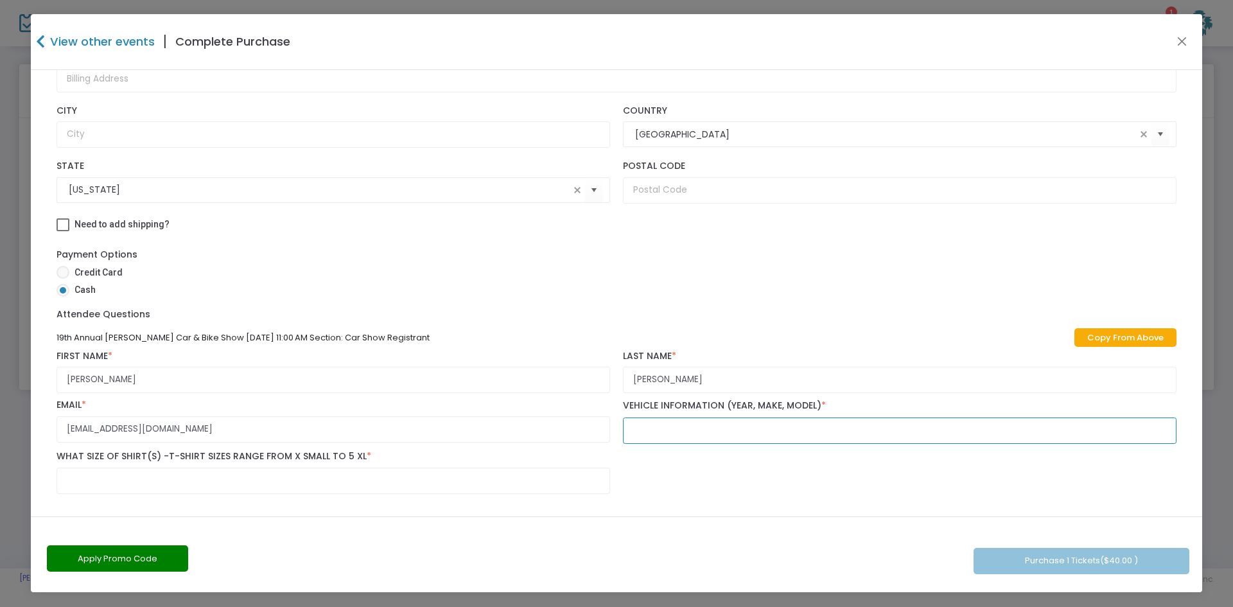 This screenshot has width=1233, height=607. Describe the element at coordinates (319, 189) in the screenshot. I see `input: Select State` at that location.